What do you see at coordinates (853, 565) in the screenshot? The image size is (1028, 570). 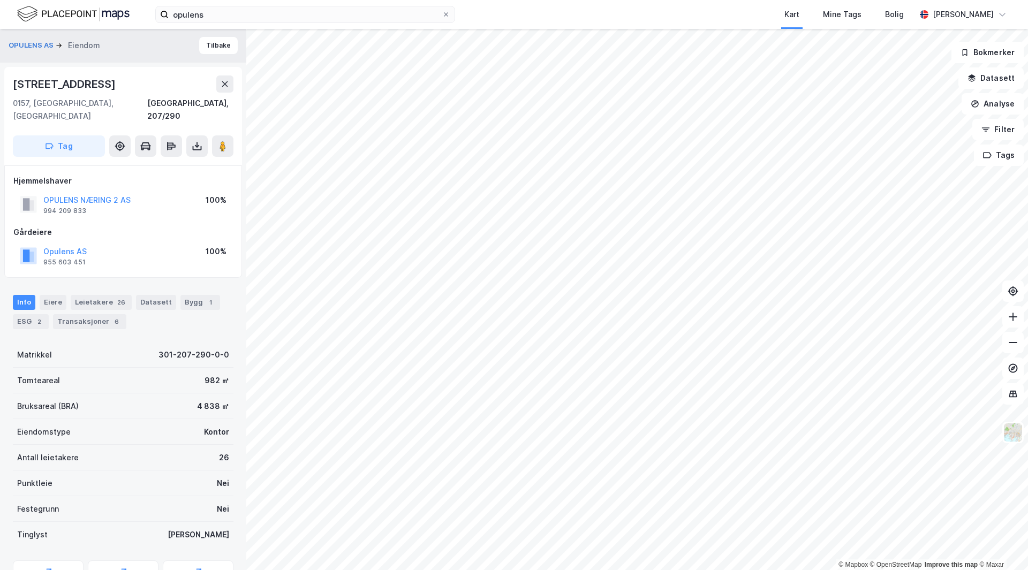 I see `a: Mapbox` at bounding box center [853, 565].